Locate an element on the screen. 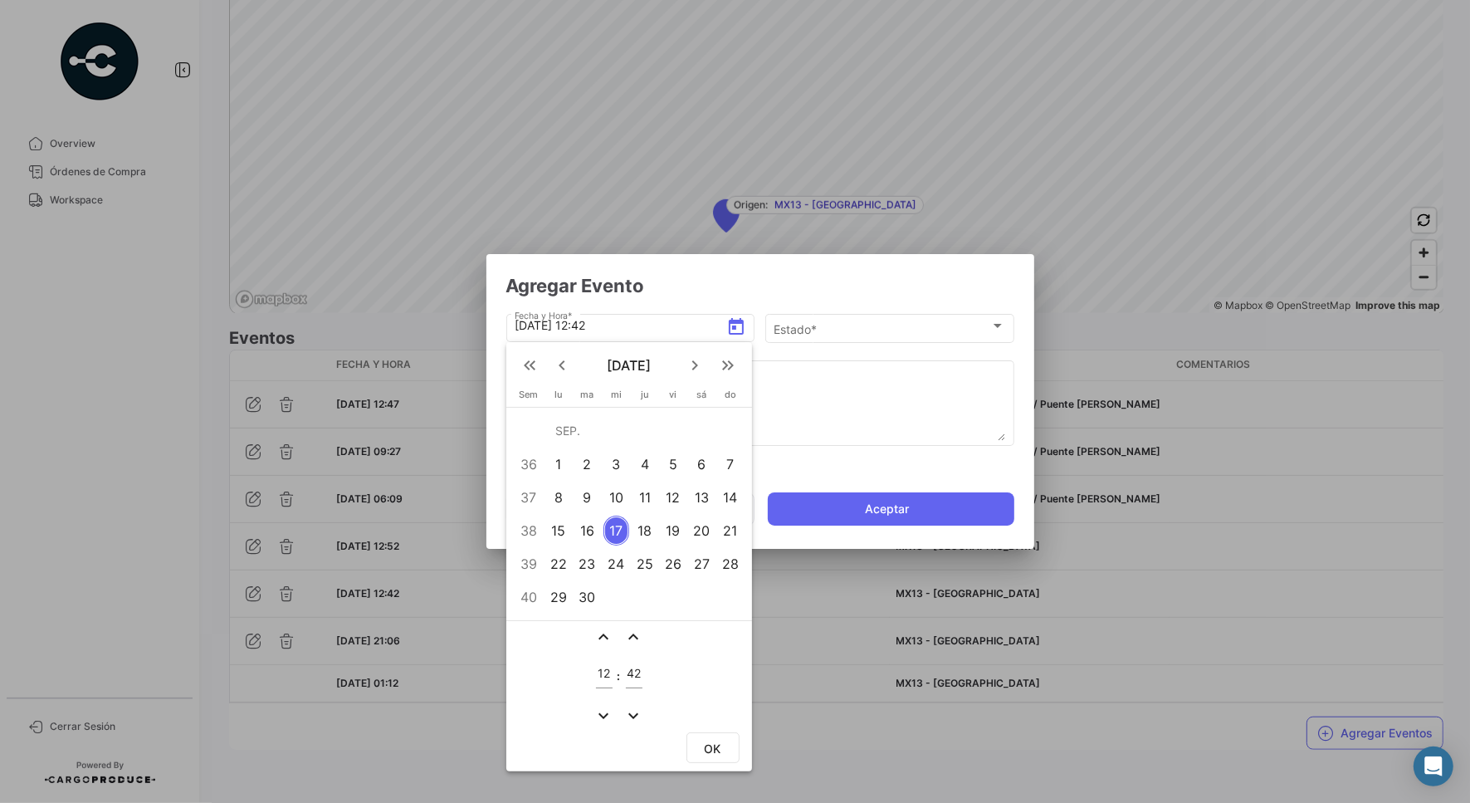 The image size is (1470, 803). td: 17 de septiembre de 2025 is located at coordinates (616, 530).